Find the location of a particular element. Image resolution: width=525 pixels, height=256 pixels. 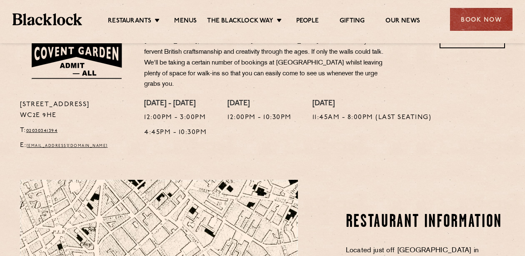

p: 4:45pm - 10:30pm is located at coordinates (176, 133).